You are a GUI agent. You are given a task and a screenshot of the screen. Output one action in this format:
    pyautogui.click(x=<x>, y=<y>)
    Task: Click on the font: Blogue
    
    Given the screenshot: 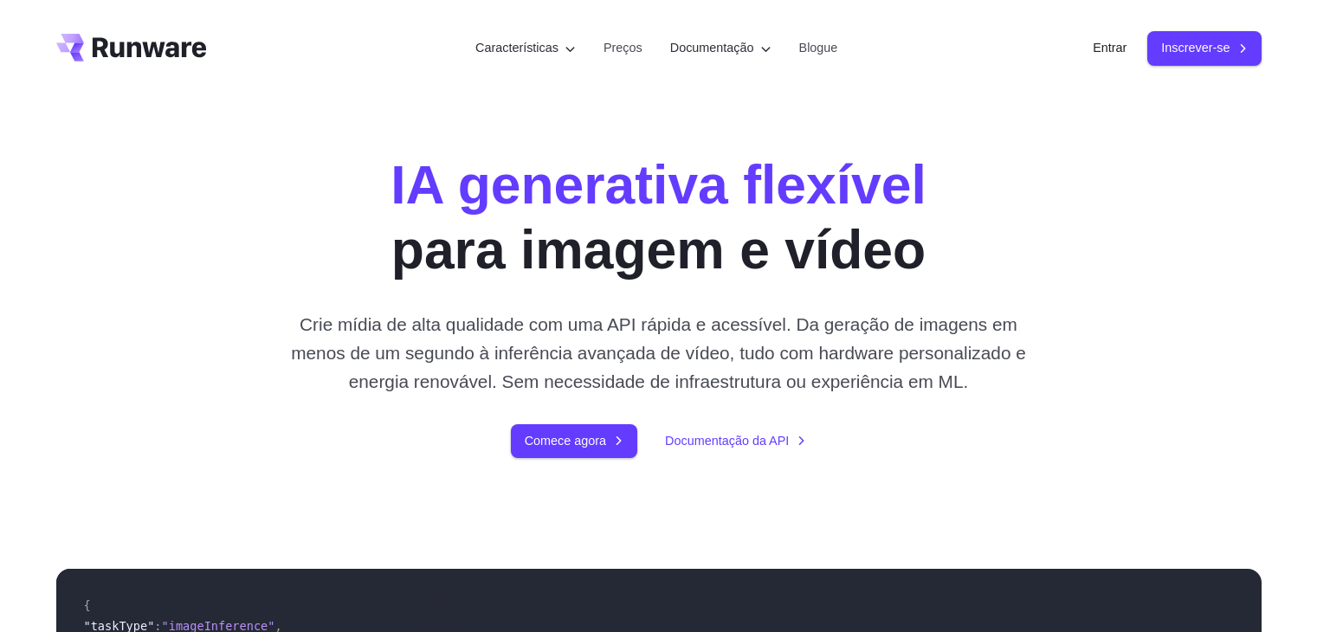 What is the action you would take?
    pyautogui.click(x=818, y=48)
    